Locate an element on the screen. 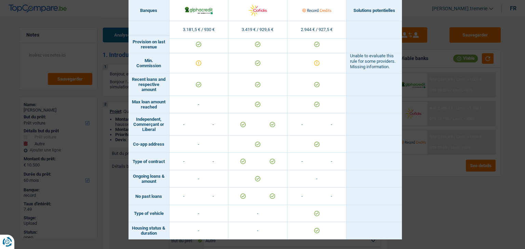 The image size is (525, 249). img: AlphaCredit is located at coordinates (199, 10).